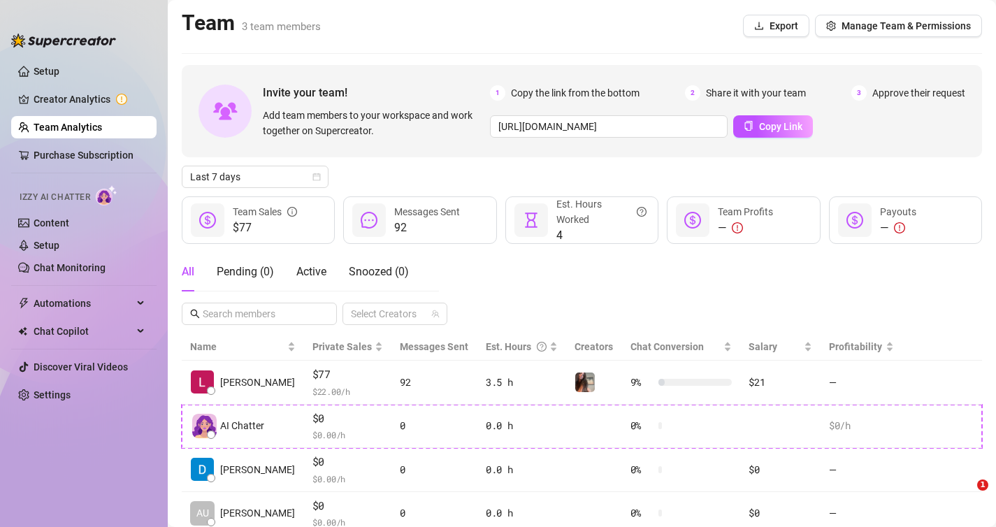 This screenshot has width=996, height=527. What do you see at coordinates (601, 212) in the screenshot?
I see `div: Est. Hours Worked` at bounding box center [601, 212].